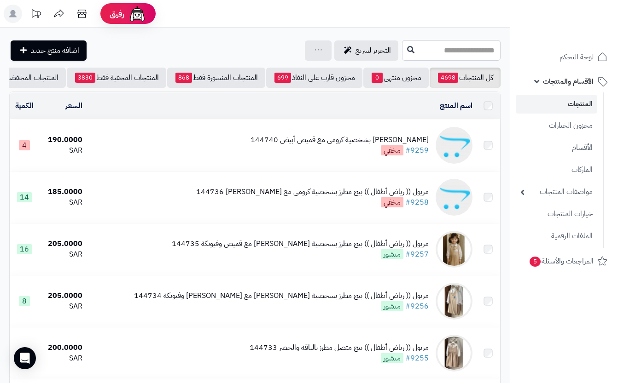  I want to click on a: السعر, so click(74, 106).